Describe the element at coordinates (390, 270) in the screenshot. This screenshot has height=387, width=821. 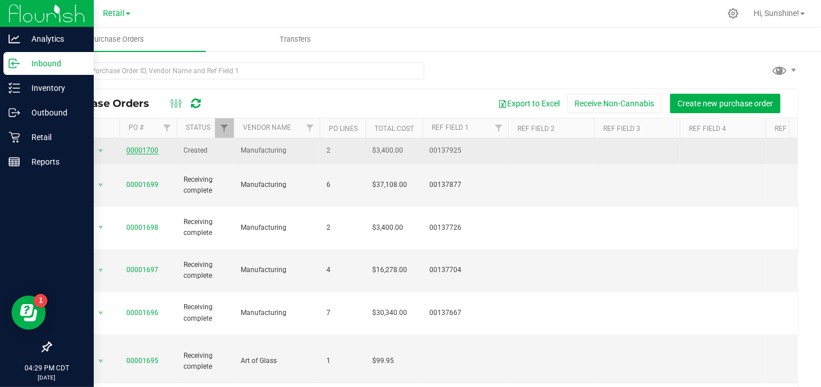
I see `span: $16,278.00` at that location.